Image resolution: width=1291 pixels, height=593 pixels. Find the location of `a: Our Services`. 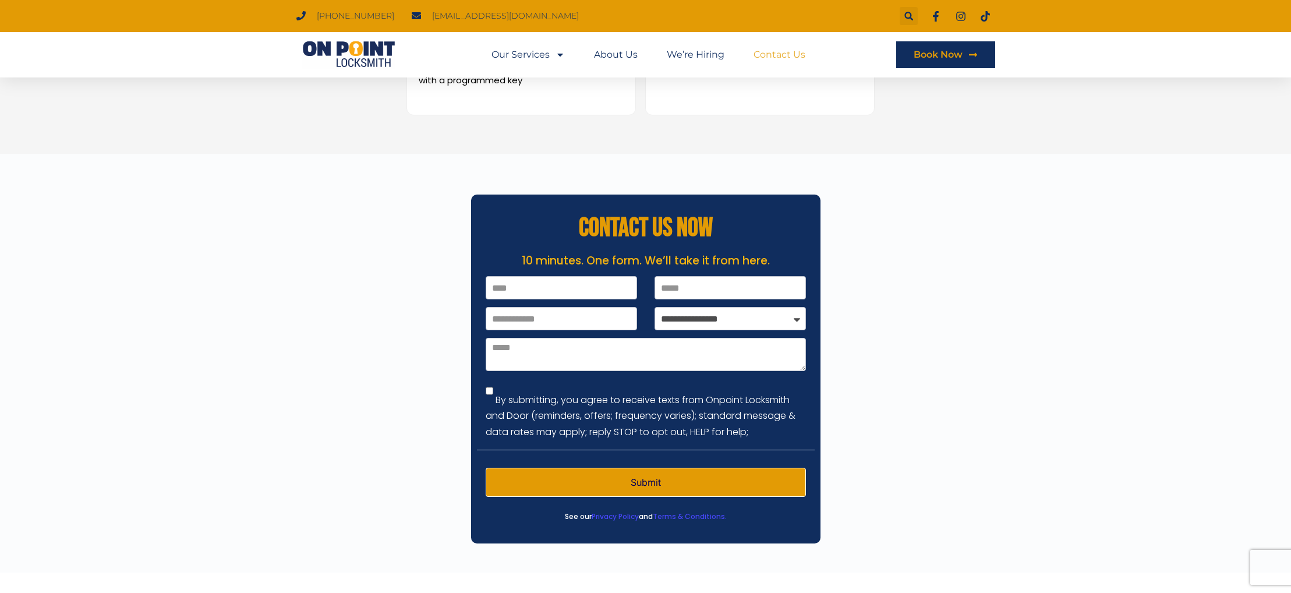

a: Our Services is located at coordinates (528, 55).